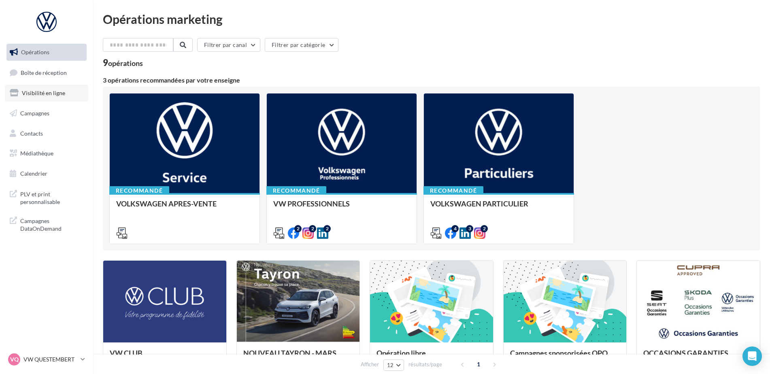  I want to click on div: Open Intercom Messenger, so click(752, 356).